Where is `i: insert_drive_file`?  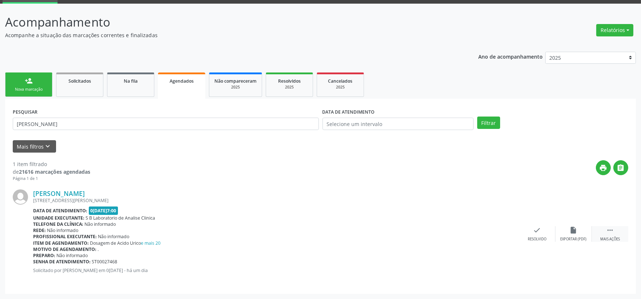
i: insert_drive_file is located at coordinates (574, 230).